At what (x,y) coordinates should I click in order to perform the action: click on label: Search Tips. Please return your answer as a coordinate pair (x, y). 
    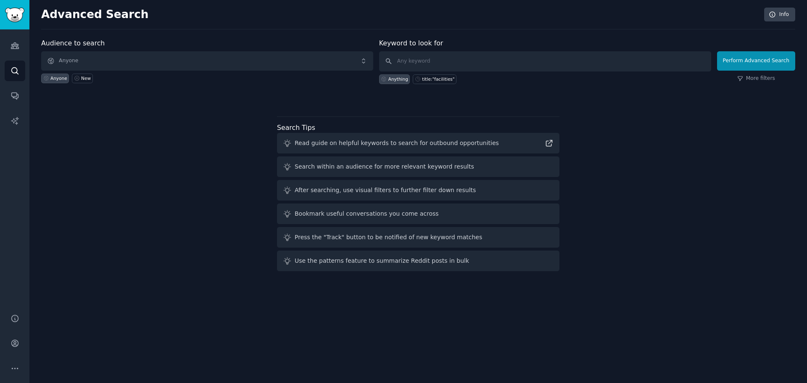
    Looking at the image, I should click on (296, 127).